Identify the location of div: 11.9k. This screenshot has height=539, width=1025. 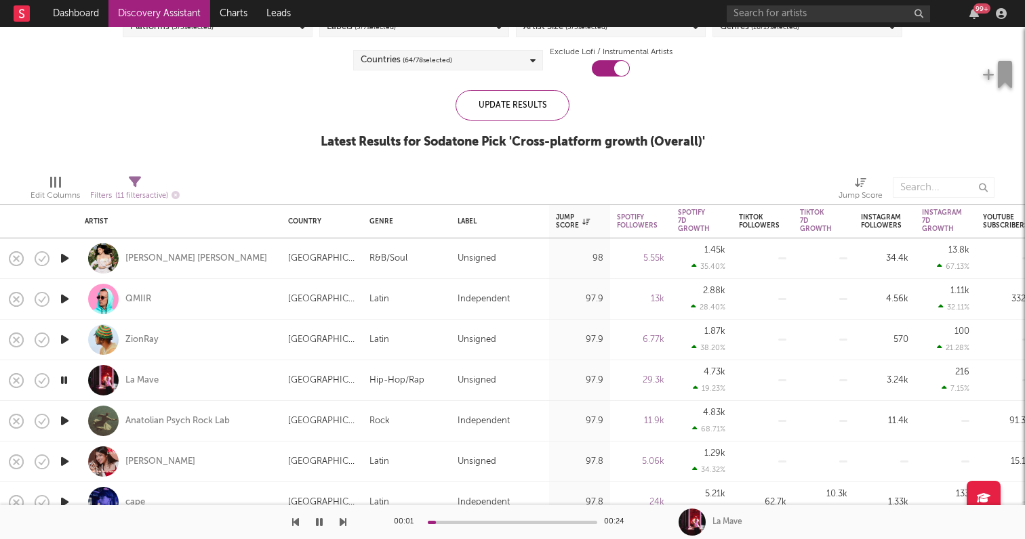
(640, 422).